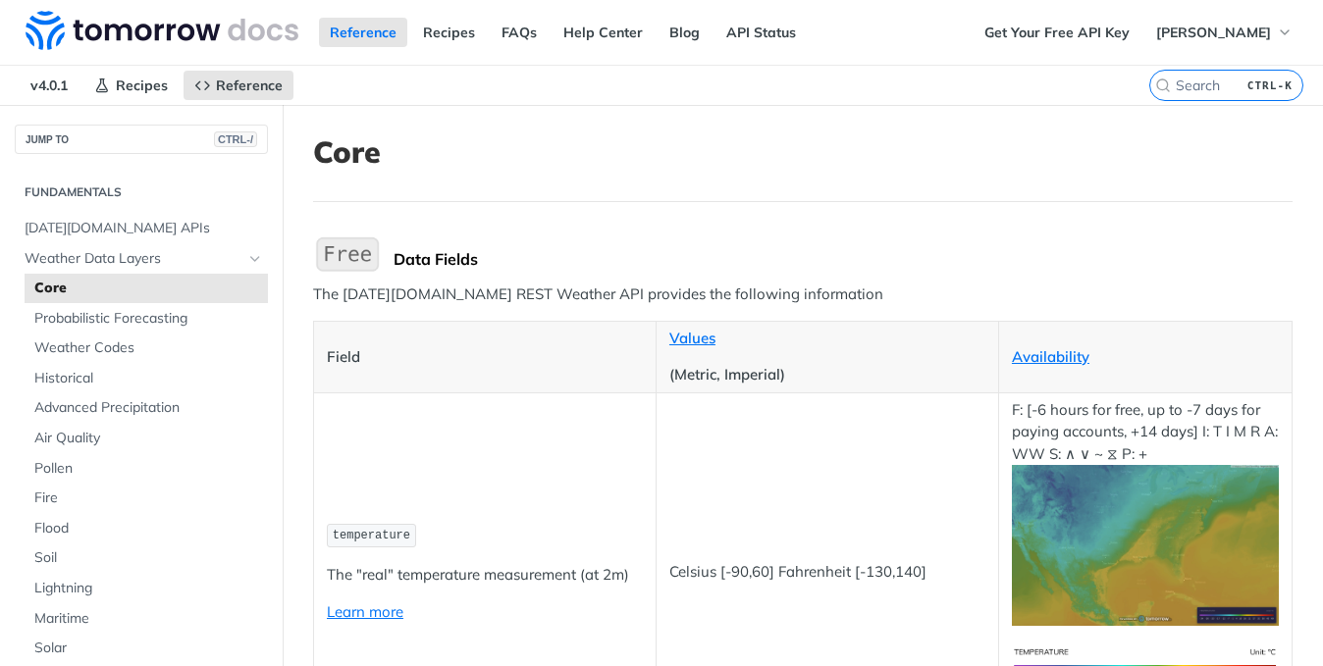  I want to click on p: The "real" temperature measurement (at 2m), so click(485, 575).